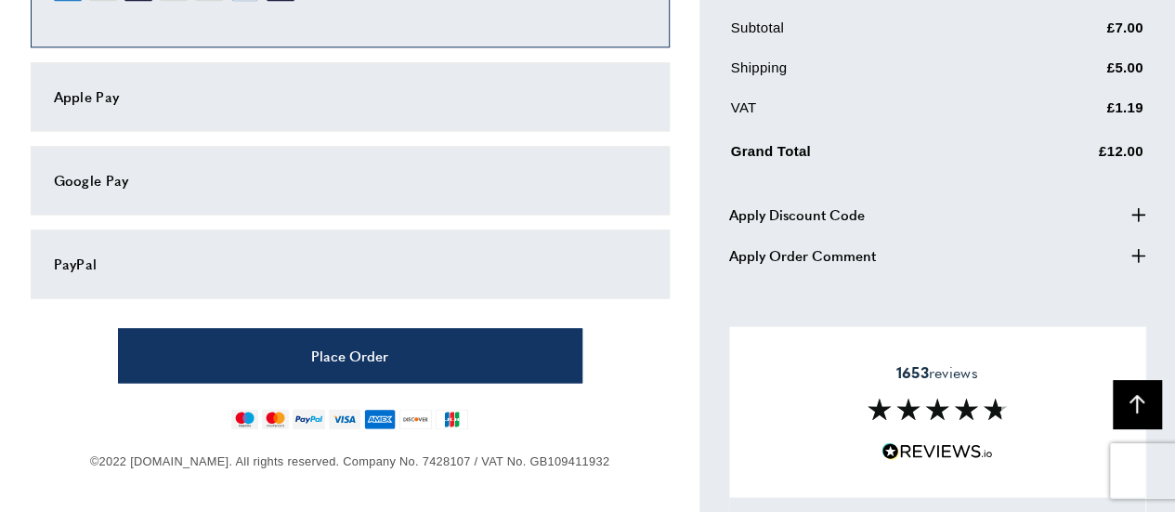 The height and width of the screenshot is (512, 1175). Describe the element at coordinates (350, 180) in the screenshot. I see `div: Google Pay` at that location.